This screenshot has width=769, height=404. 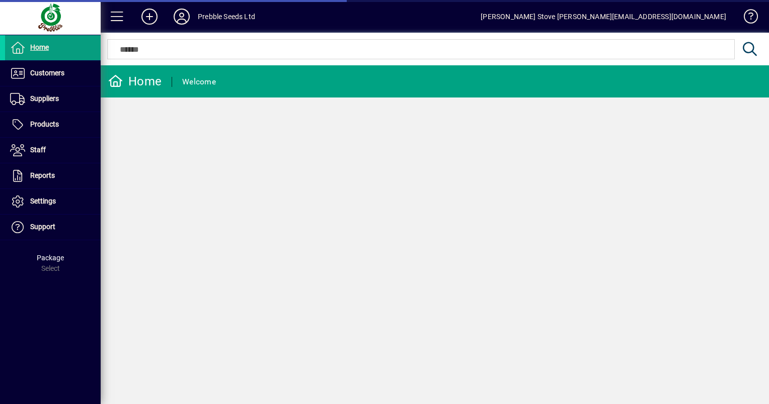 I want to click on a: Products, so click(x=53, y=125).